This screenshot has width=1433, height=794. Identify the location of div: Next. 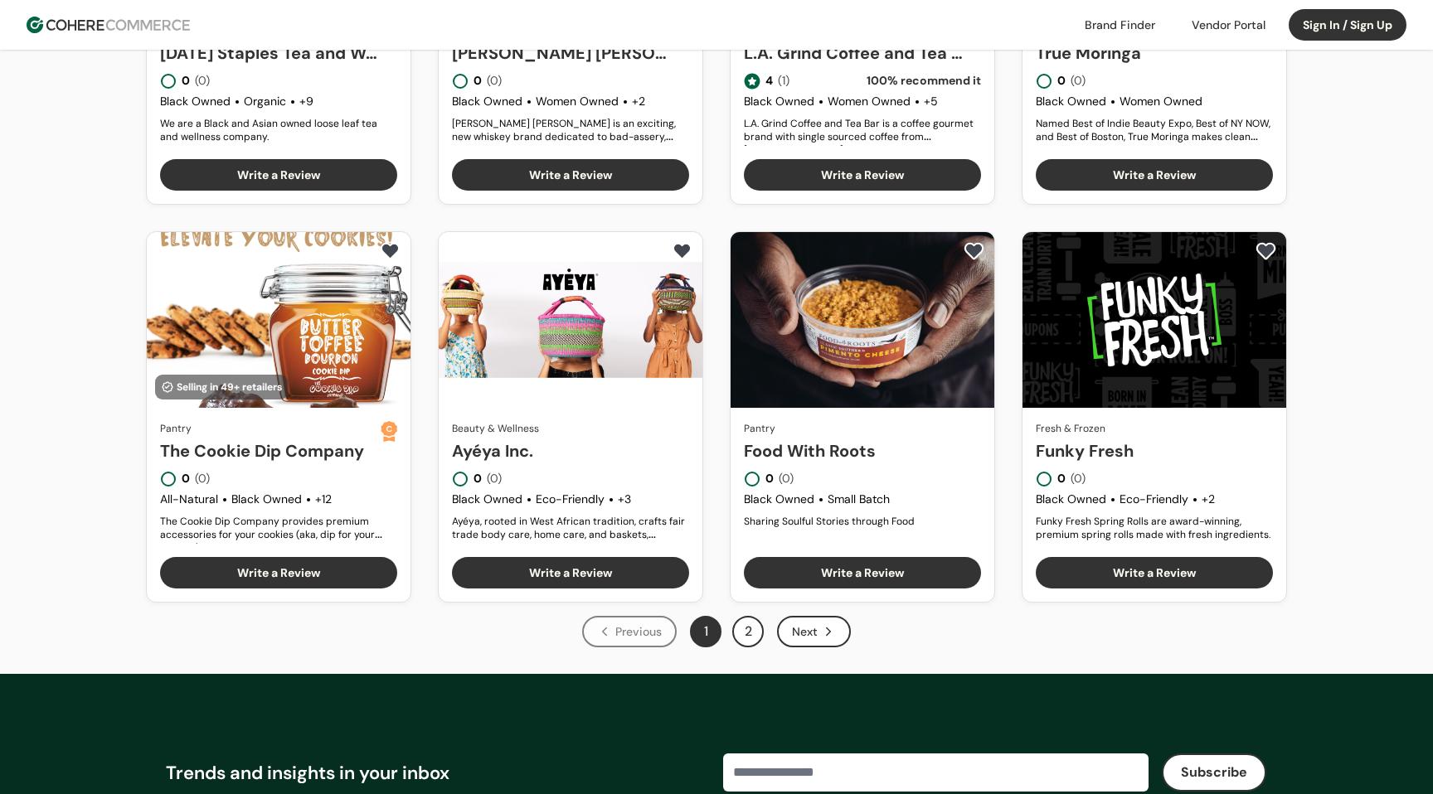
(813, 632).